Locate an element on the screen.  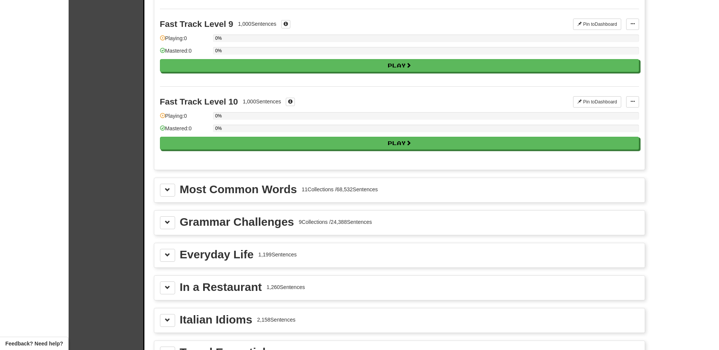
div: Fast Track Level 9 is located at coordinates (197, 24).